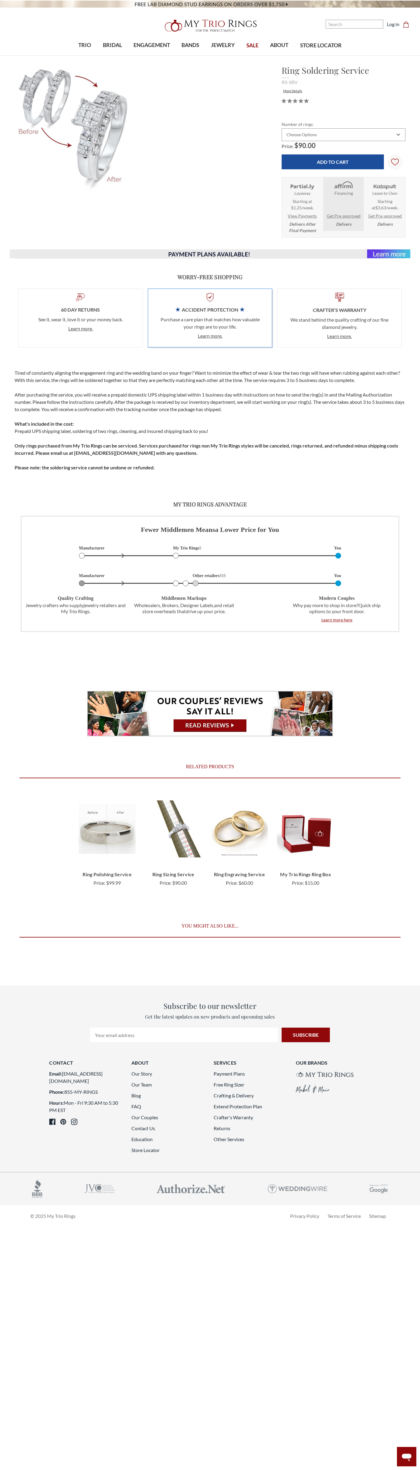  What do you see at coordinates (302, 135) in the screenshot?
I see `div: Choose Options` at bounding box center [302, 135].